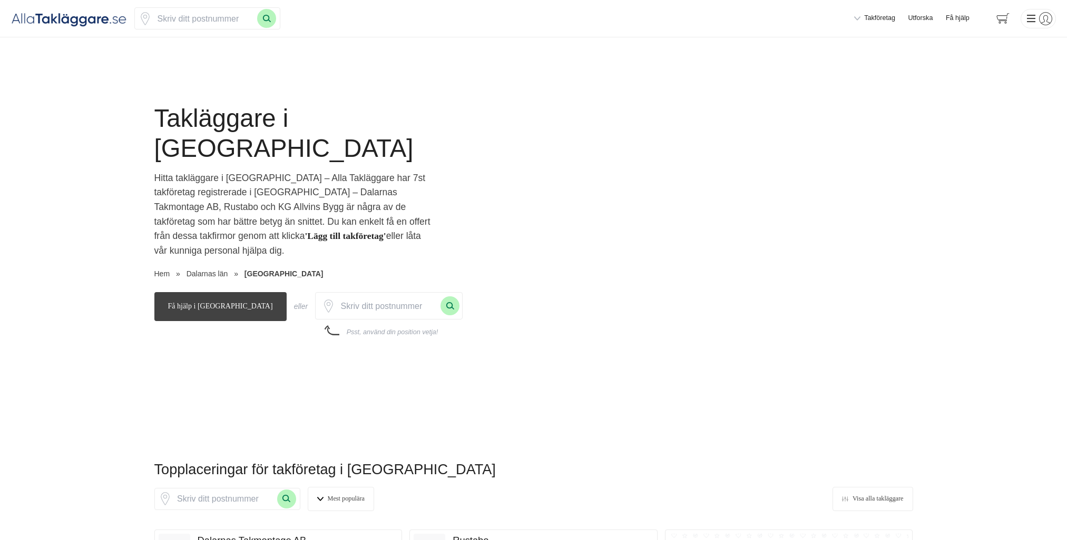 This screenshot has height=540, width=1067. What do you see at coordinates (957, 18) in the screenshot?
I see `span: Få hjälp` at bounding box center [957, 18].